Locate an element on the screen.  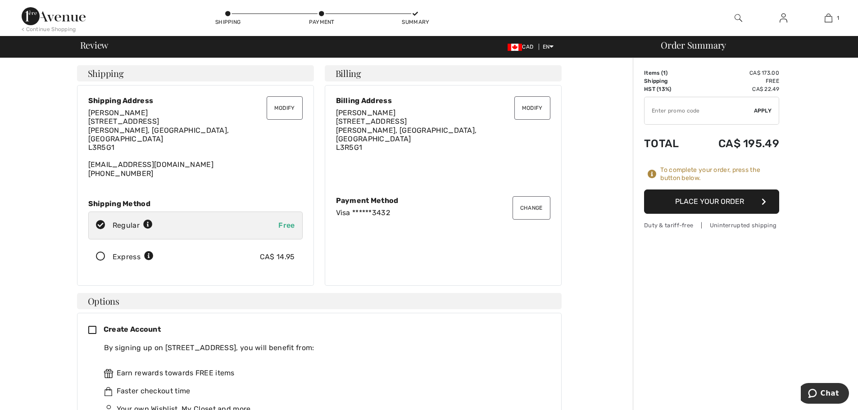
input: Promo code is located at coordinates (699, 111).